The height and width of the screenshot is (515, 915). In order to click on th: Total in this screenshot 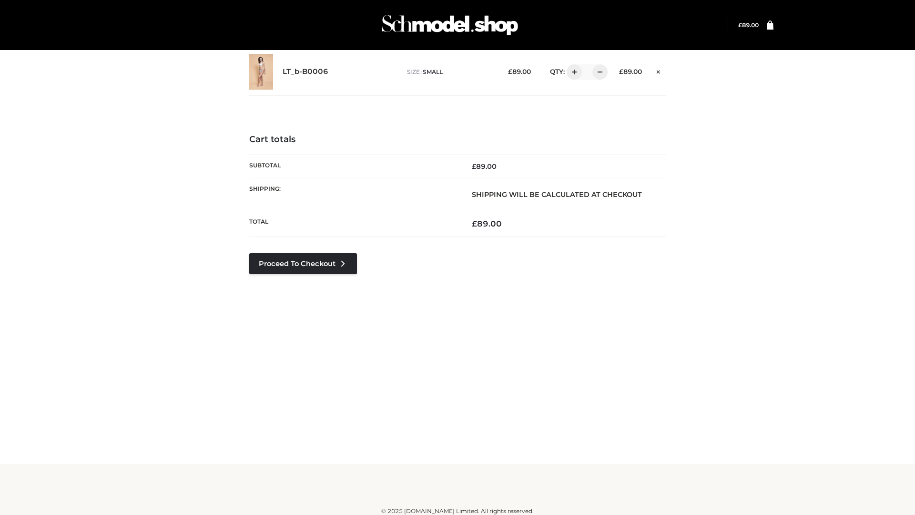, I will do `click(353, 224)`.